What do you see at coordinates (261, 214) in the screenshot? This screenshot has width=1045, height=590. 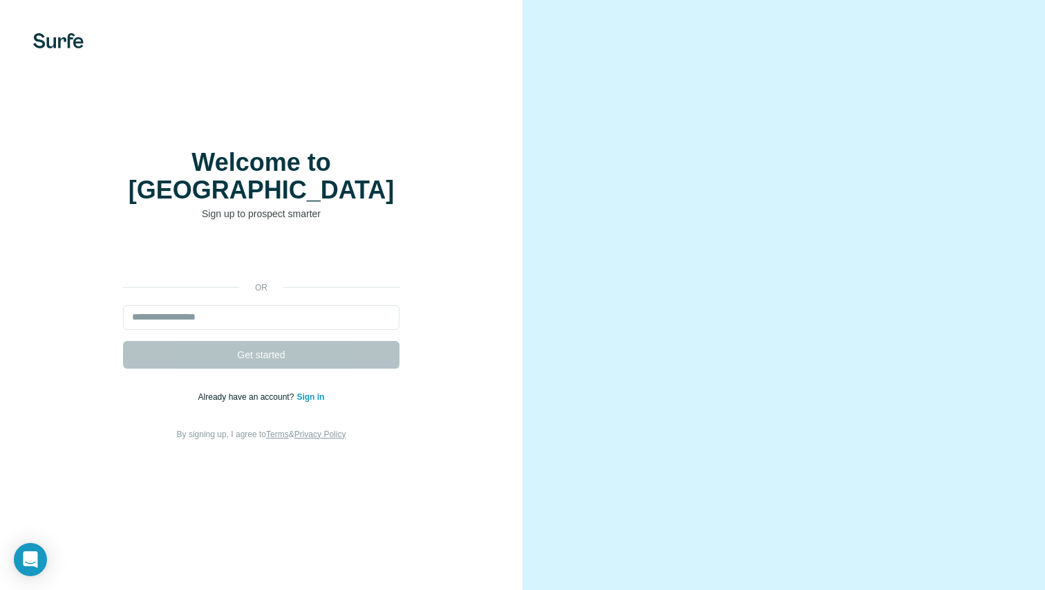 I see `p: Sign up to prospect smarter` at bounding box center [261, 214].